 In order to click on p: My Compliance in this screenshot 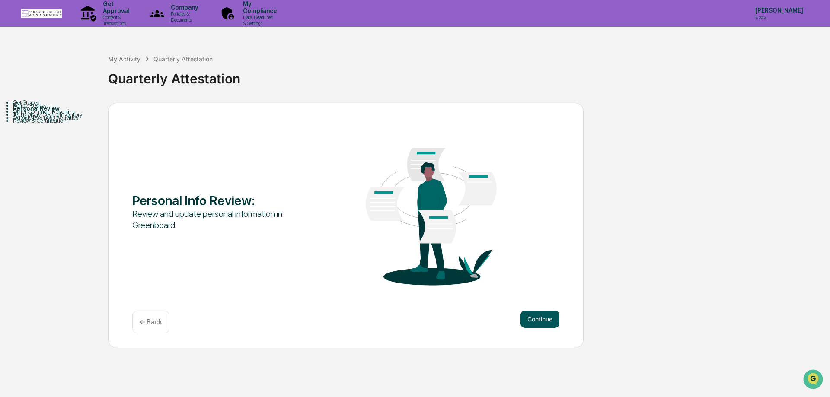, I will do `click(259, 7)`.